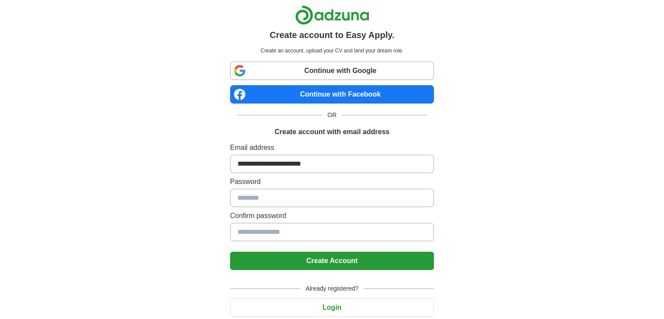 This screenshot has width=664, height=319. Describe the element at coordinates (332, 307) in the screenshot. I see `button: Login` at that location.